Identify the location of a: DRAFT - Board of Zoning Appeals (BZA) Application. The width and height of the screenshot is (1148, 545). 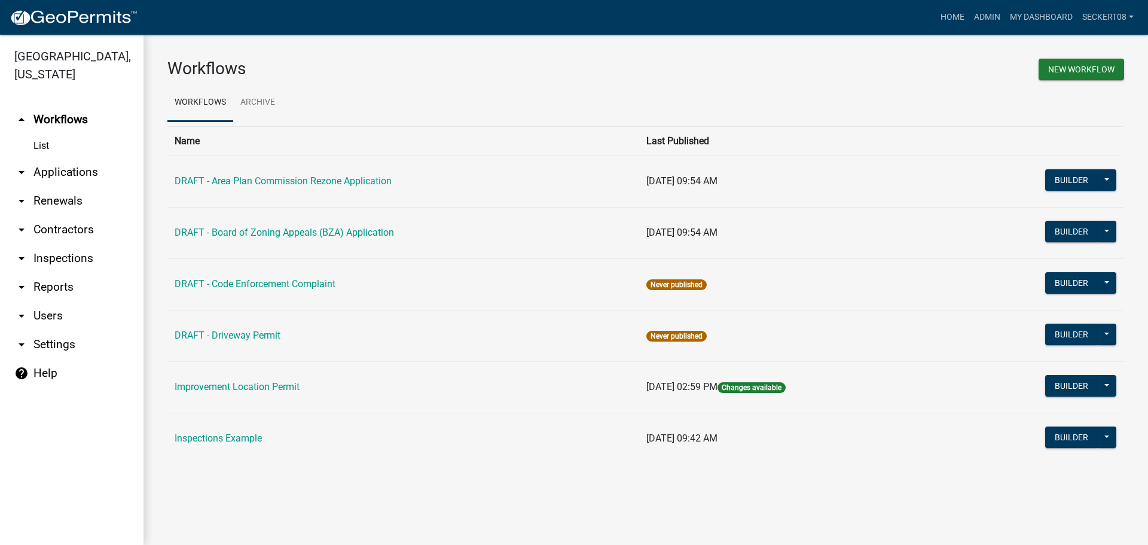
(284, 232).